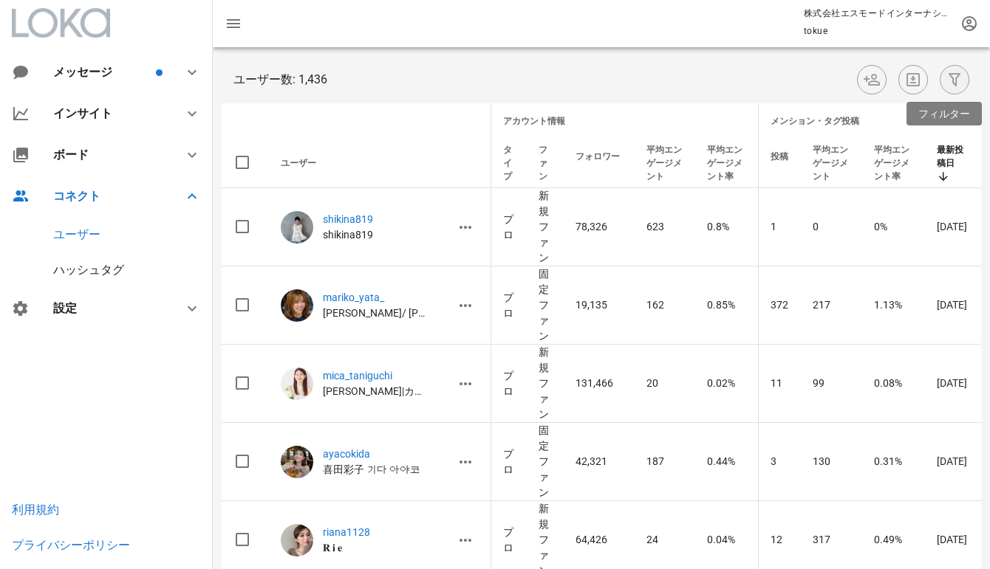 The height and width of the screenshot is (569, 990). I want to click on div: ボード, so click(109, 154).